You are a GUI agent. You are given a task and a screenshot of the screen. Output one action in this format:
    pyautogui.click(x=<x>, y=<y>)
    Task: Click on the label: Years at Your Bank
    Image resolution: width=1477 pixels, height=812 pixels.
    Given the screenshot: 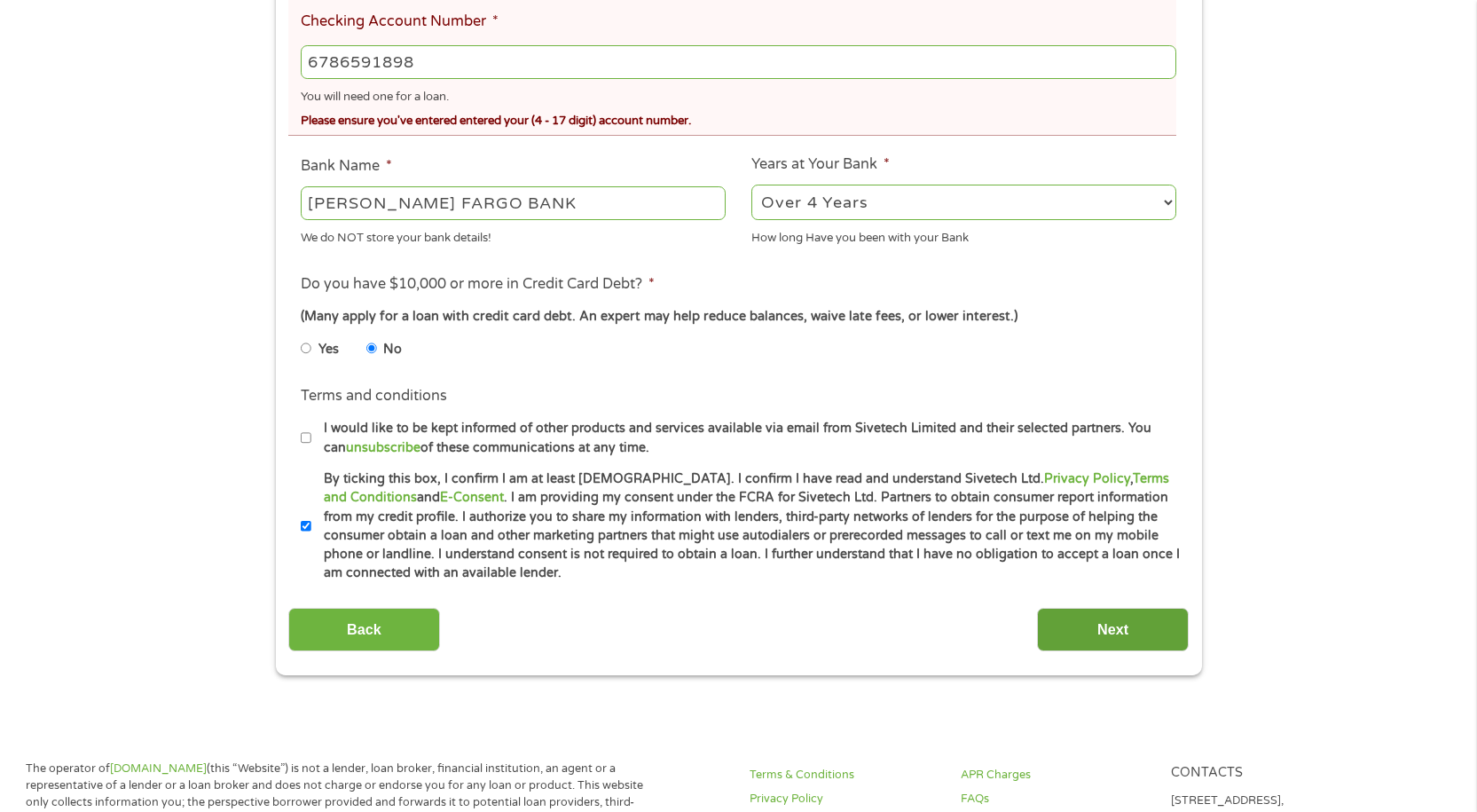 What is the action you would take?
    pyautogui.click(x=821, y=165)
    